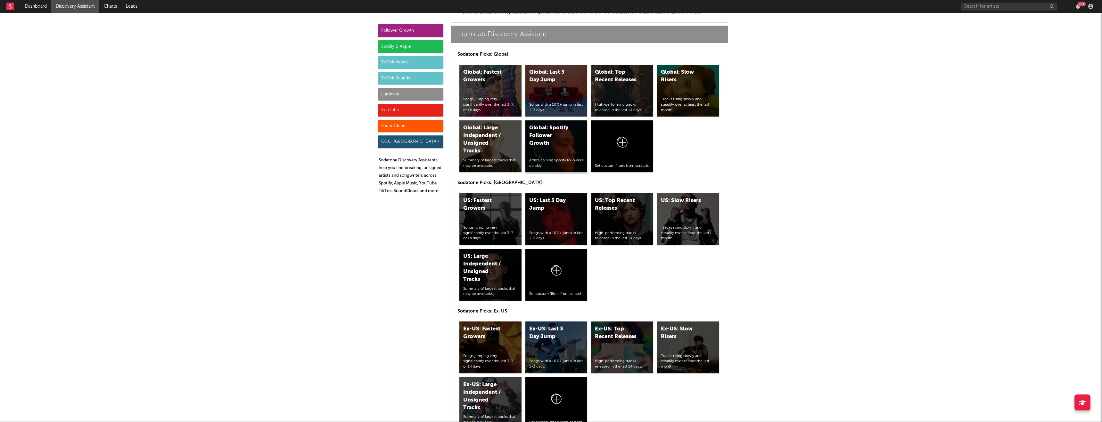 Image resolution: width=1102 pixels, height=422 pixels. I want to click on a: US: Top Recent ReleasesHigh-performing tracks released in the last 14 days., so click(622, 219).